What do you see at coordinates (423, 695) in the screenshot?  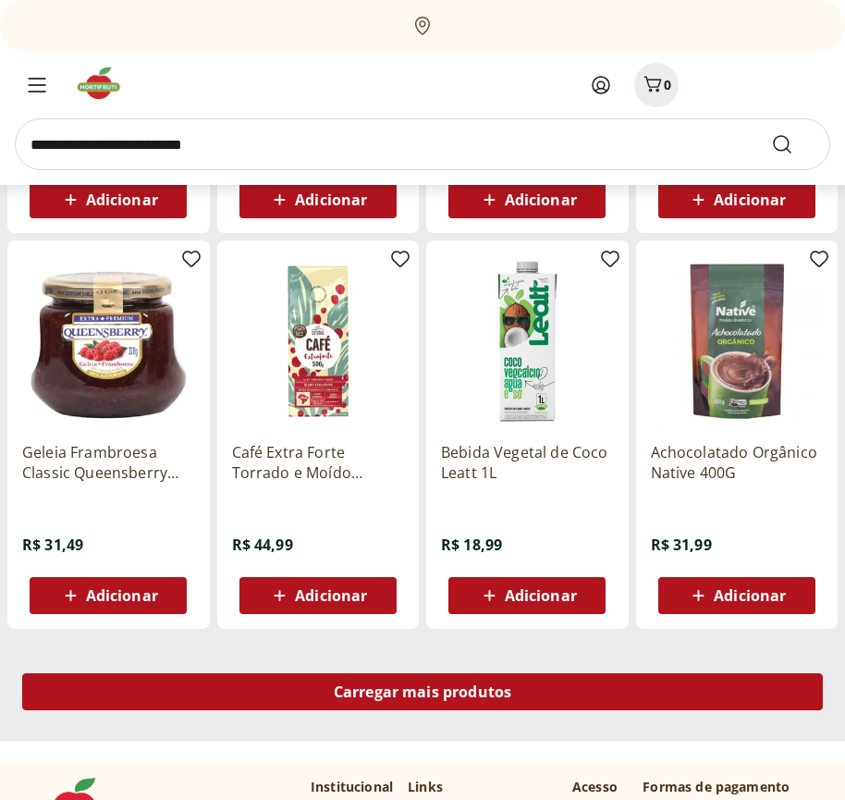 I see `a: Carregar mais produtos` at bounding box center [423, 695].